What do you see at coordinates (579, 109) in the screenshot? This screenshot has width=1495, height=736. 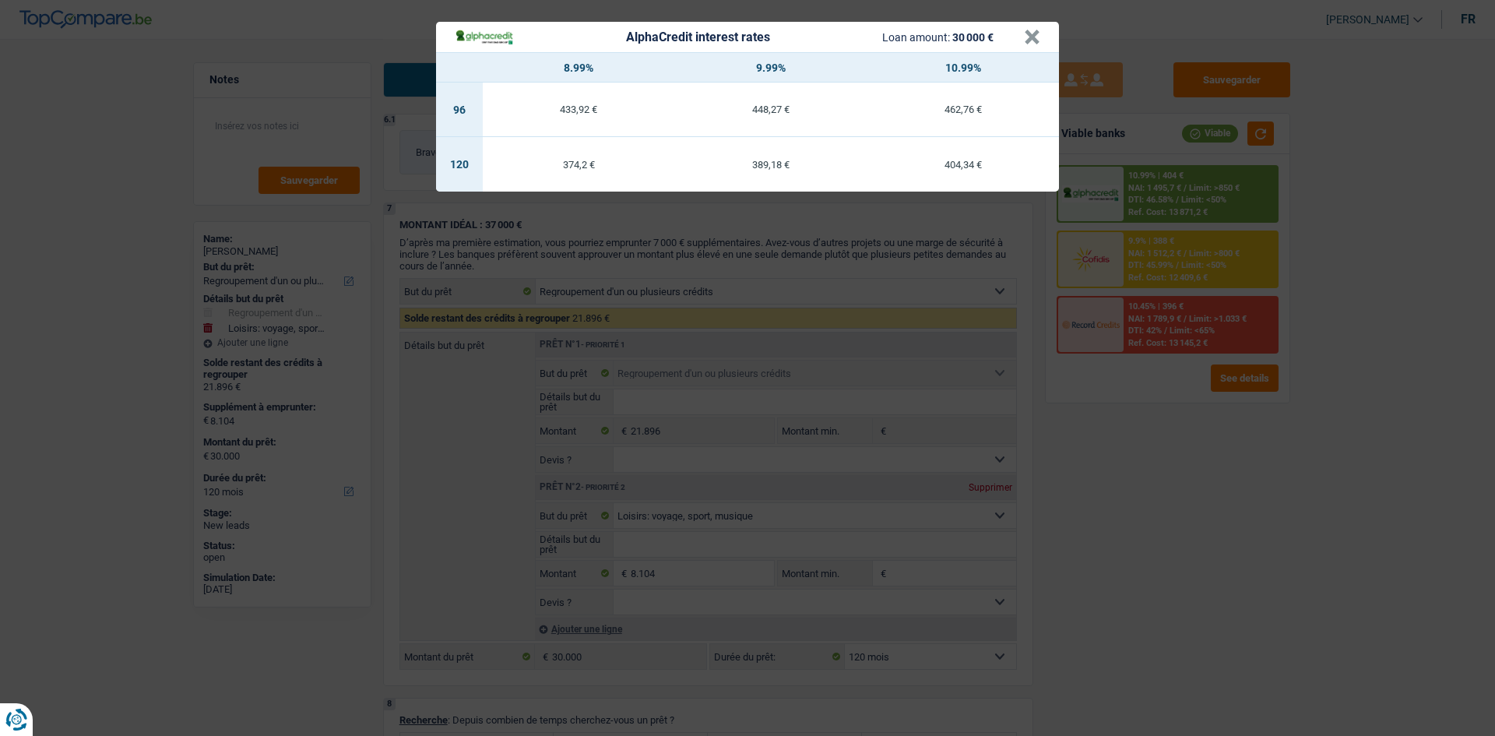 I see `div: 433,92 €` at bounding box center [579, 109].